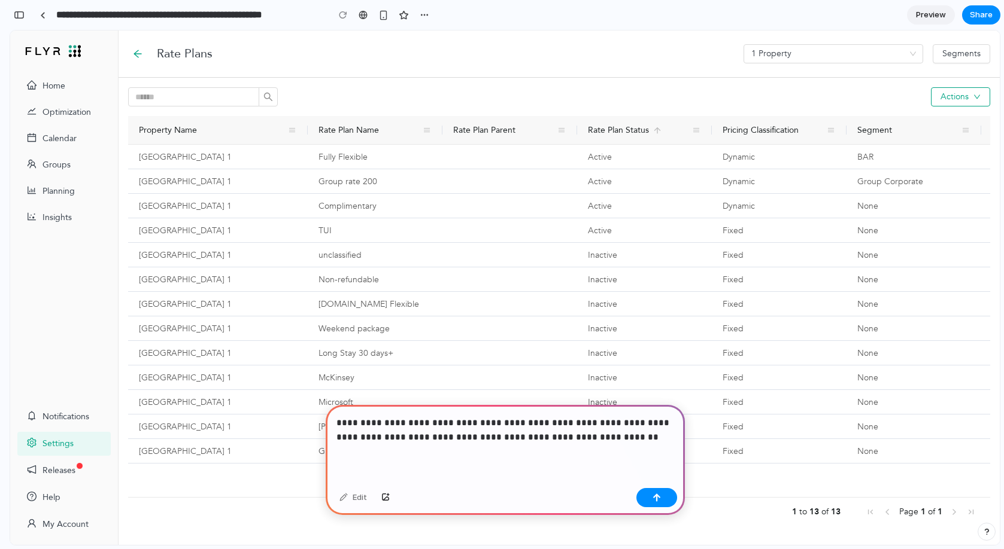 The width and height of the screenshot is (1004, 549). I want to click on span: 13, so click(825, 481).